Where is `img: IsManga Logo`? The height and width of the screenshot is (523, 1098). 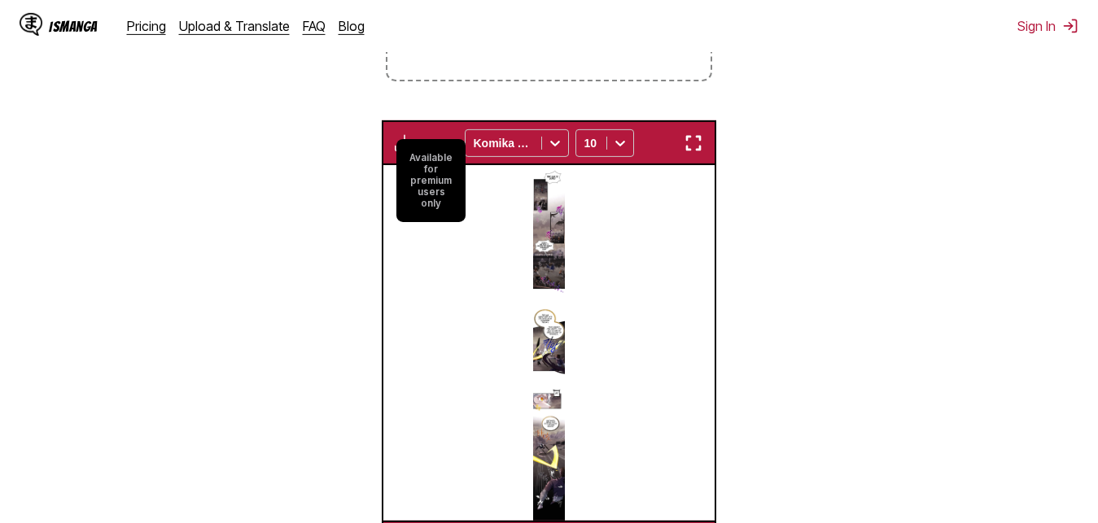 img: IsManga Logo is located at coordinates (31, 24).